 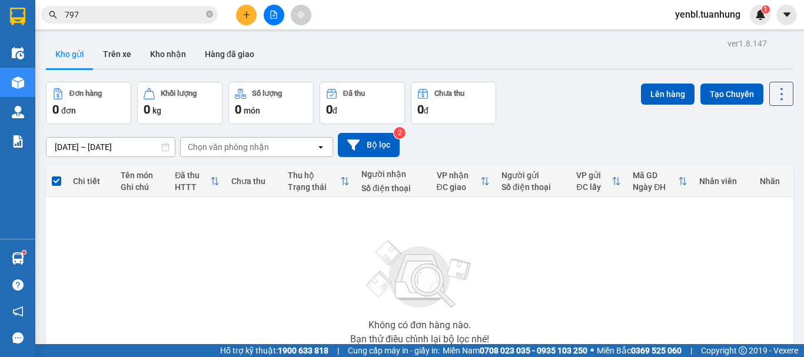 I want to click on div: VP nhận, so click(x=459, y=175).